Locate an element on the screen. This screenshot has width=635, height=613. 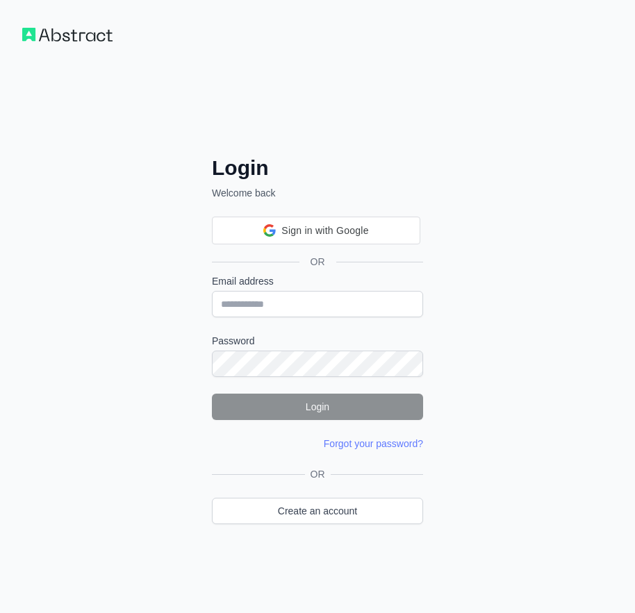
span: Sign in with Google is located at coordinates (324, 231).